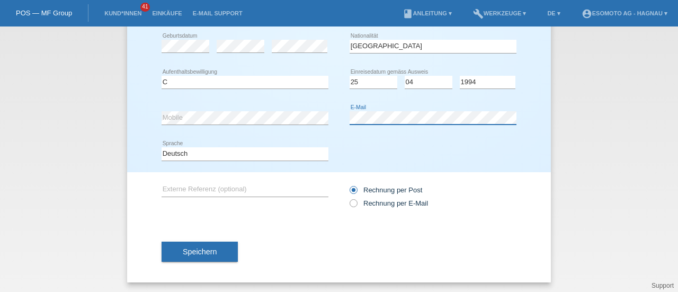 This screenshot has width=678, height=292. Describe the element at coordinates (408, 14) in the screenshot. I see `i: book` at that location.